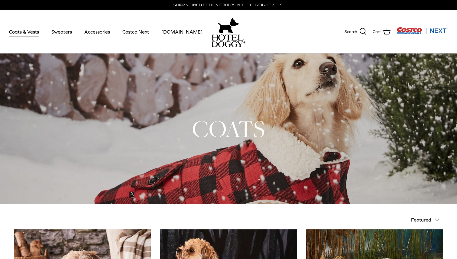 This screenshot has width=457, height=259. I want to click on span: Cart, so click(377, 32).